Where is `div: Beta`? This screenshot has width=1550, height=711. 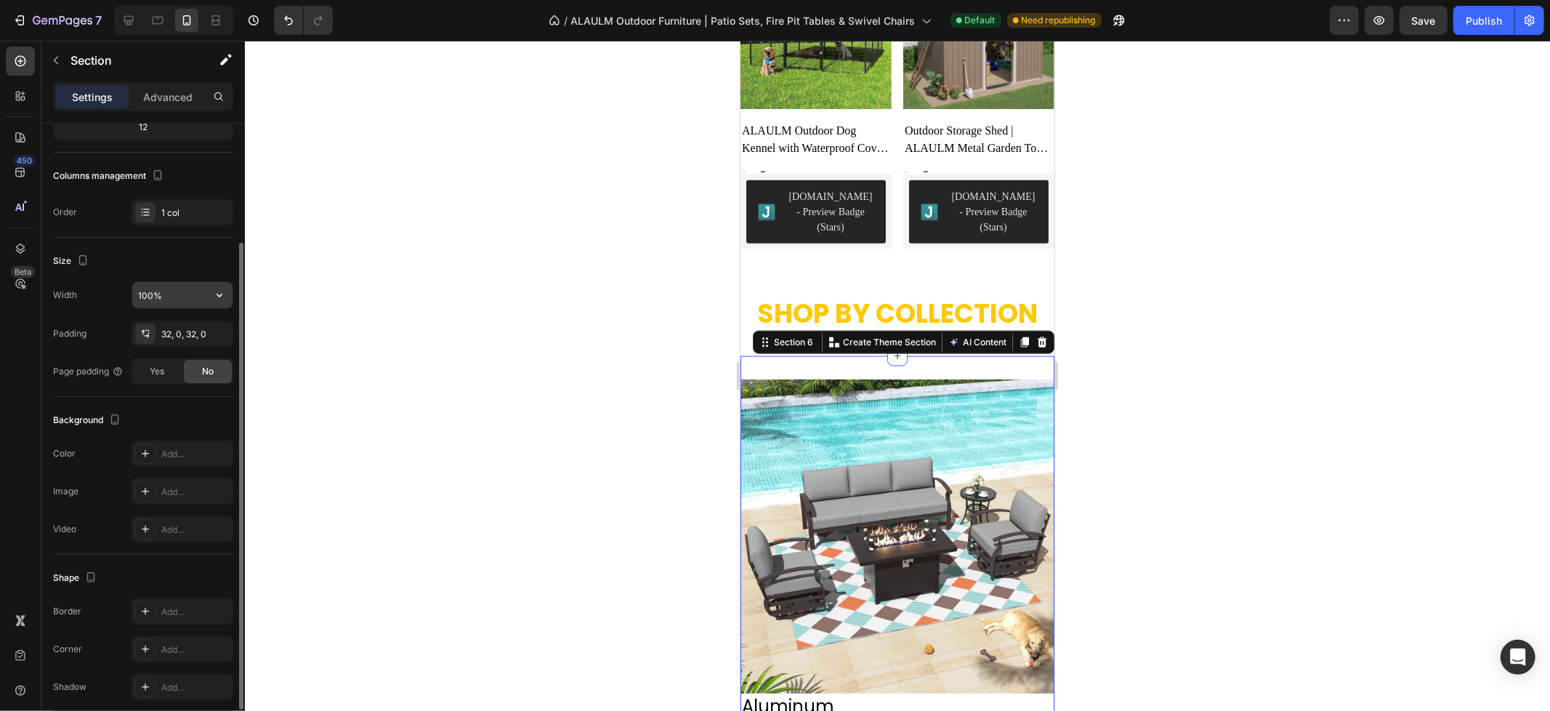 div: Beta is located at coordinates (23, 272).